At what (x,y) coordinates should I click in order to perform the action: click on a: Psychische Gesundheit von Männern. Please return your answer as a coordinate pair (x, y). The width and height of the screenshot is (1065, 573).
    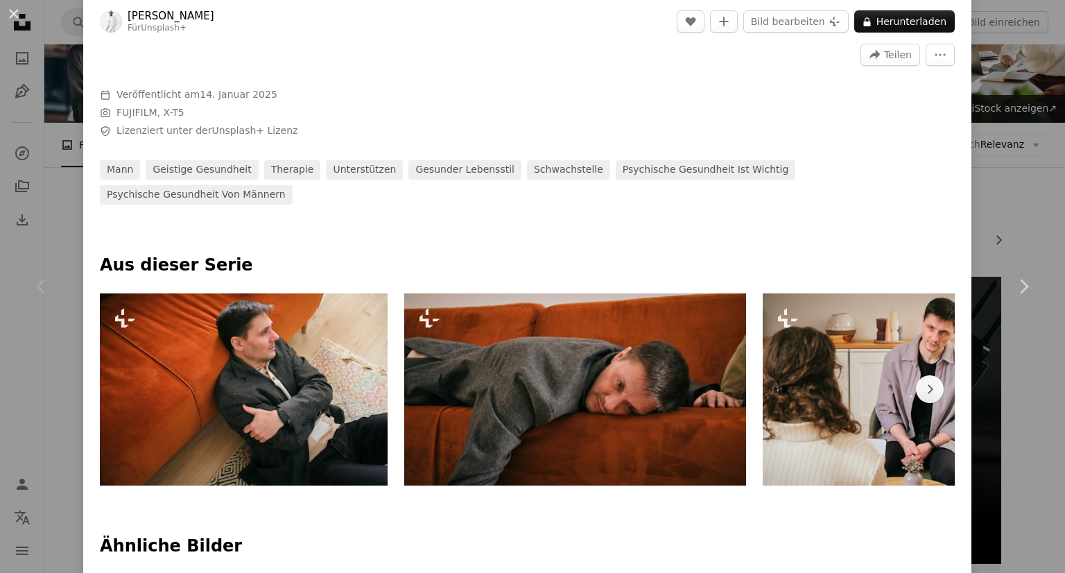
    Looking at the image, I should click on (196, 195).